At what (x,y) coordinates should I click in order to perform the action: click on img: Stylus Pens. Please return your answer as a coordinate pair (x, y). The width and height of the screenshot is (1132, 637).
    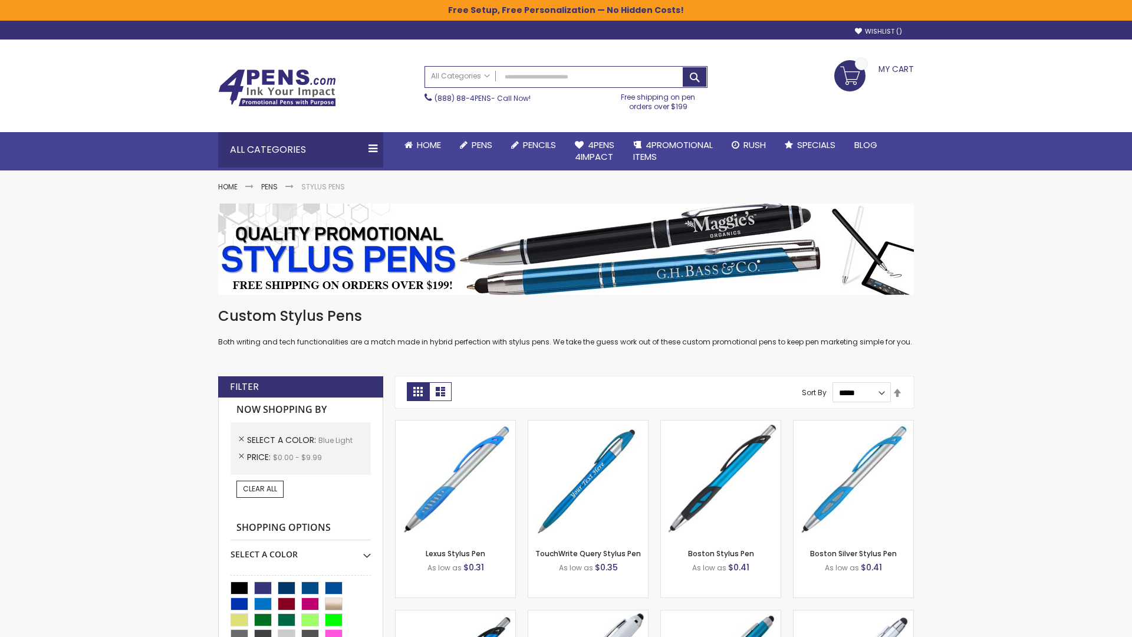
    Looking at the image, I should click on (566, 249).